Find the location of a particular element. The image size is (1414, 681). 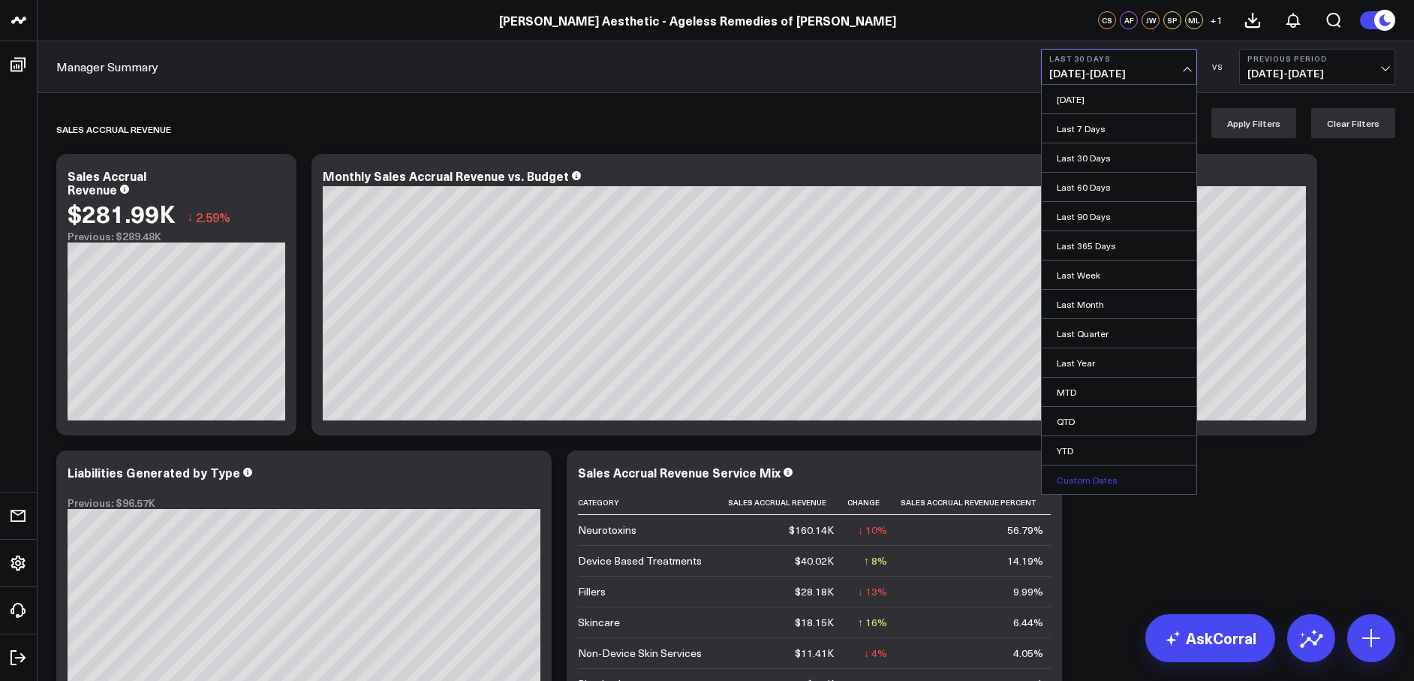

th: Sales Accrual Revenue is located at coordinates (787, 502).